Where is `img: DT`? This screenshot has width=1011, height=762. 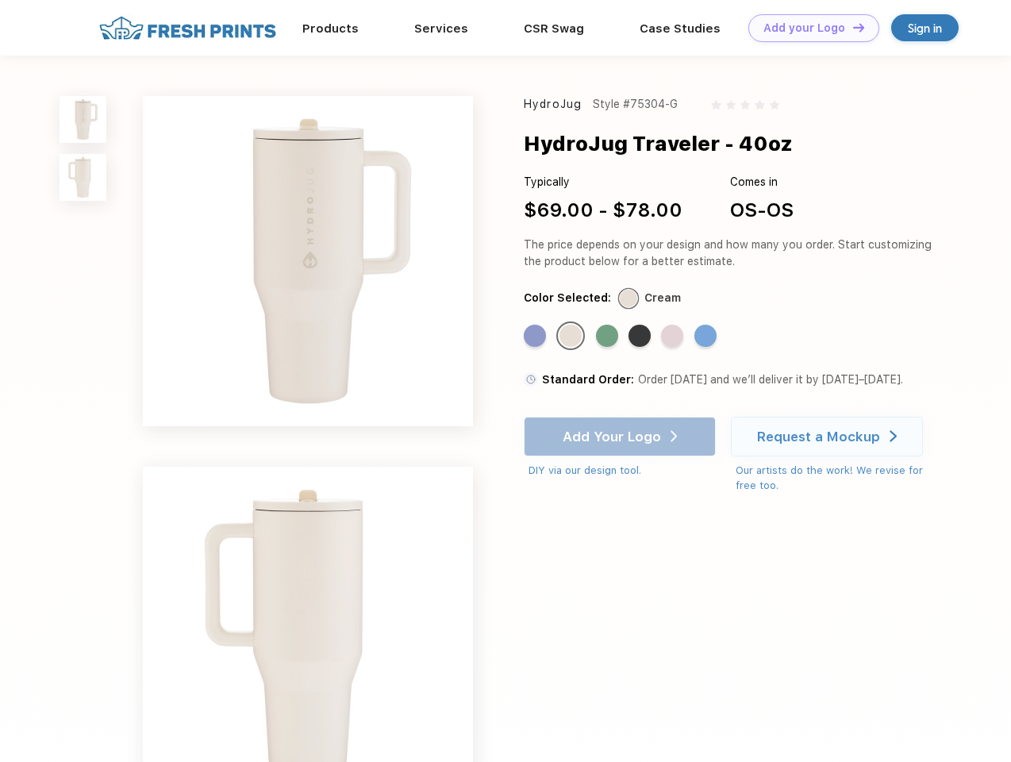
img: DT is located at coordinates (859, 27).